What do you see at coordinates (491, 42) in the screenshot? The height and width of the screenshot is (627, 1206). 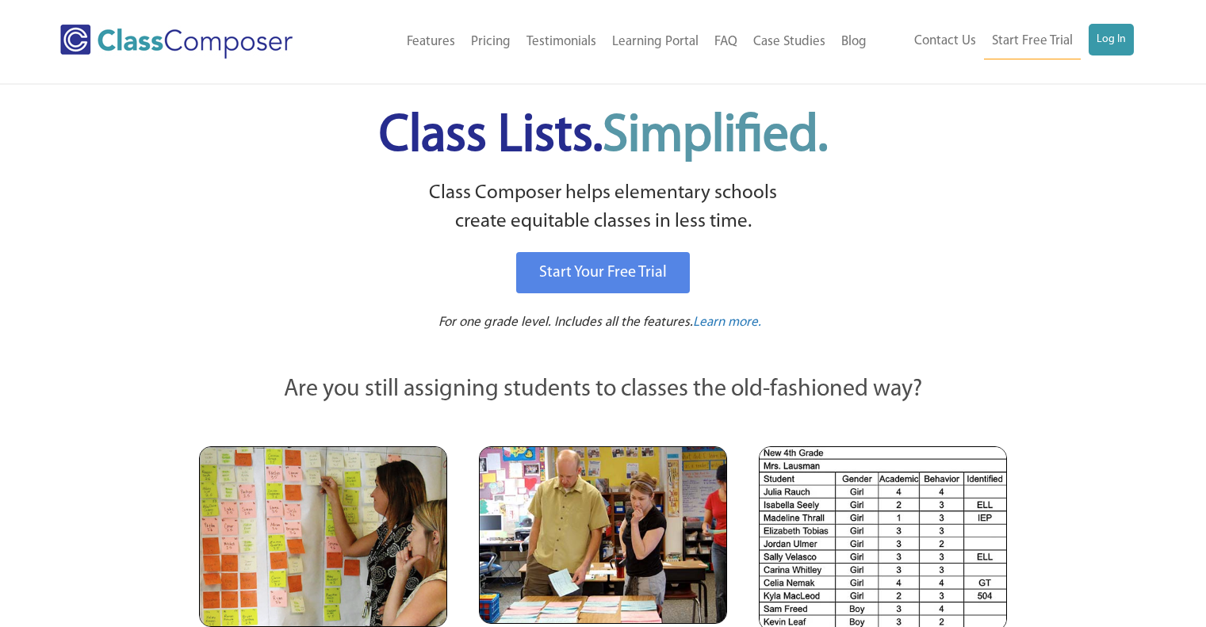 I see `a: Pricing` at bounding box center [491, 42].